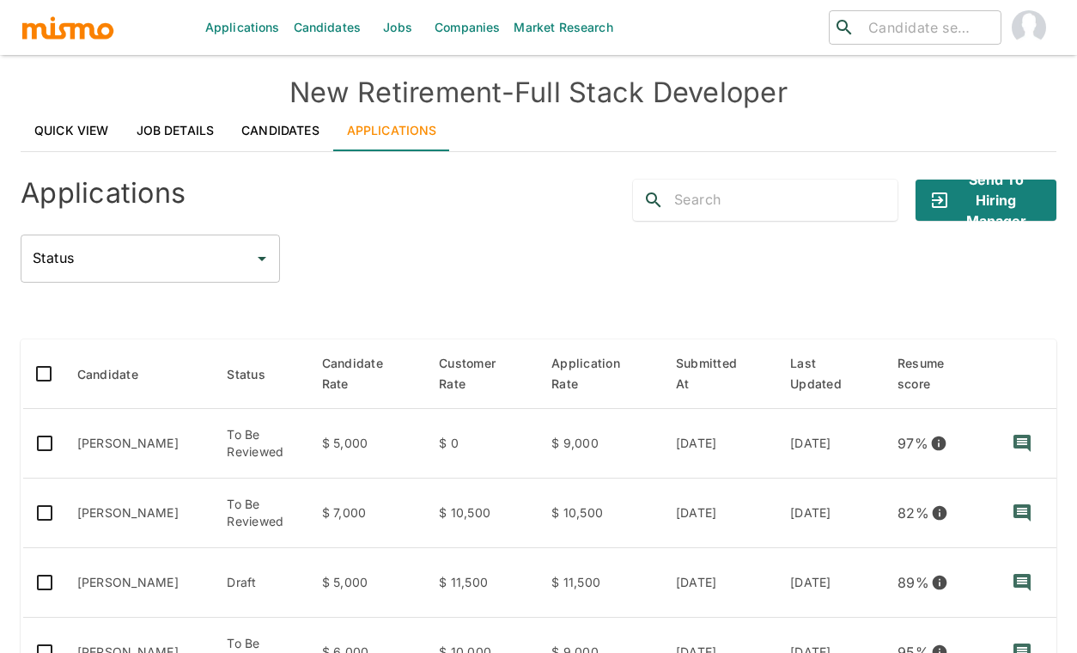 Image resolution: width=1077 pixels, height=653 pixels. I want to click on td: $ 7,000, so click(367, 513).